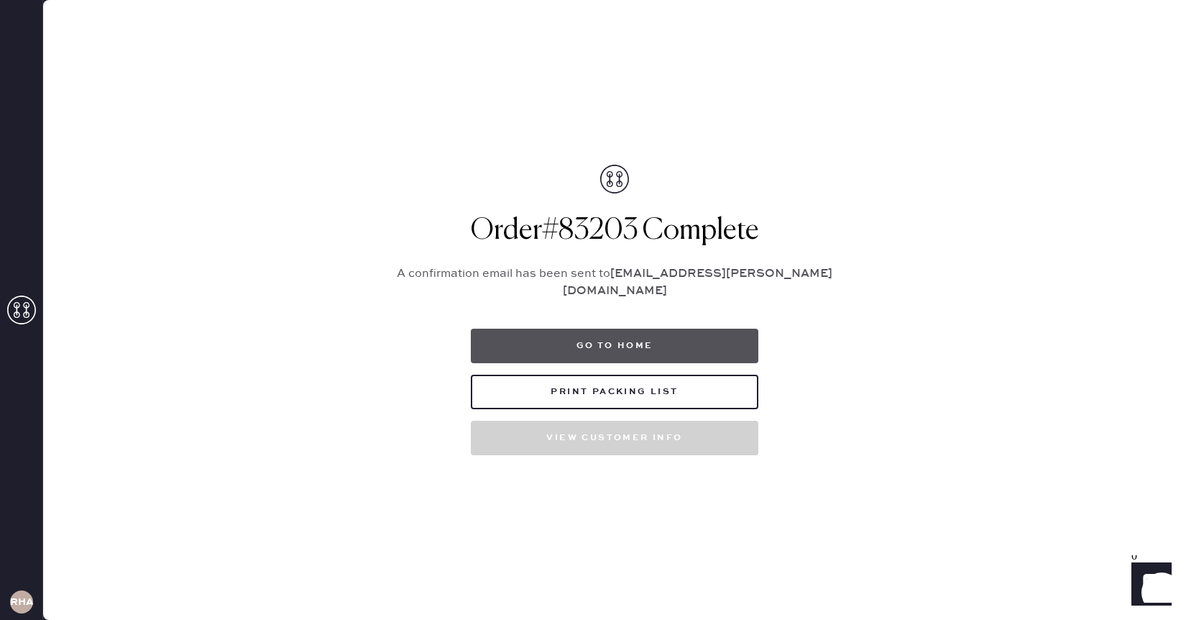 Image resolution: width=1186 pixels, height=620 pixels. I want to click on p: A confirmation email has been sent to, so click(615, 283).